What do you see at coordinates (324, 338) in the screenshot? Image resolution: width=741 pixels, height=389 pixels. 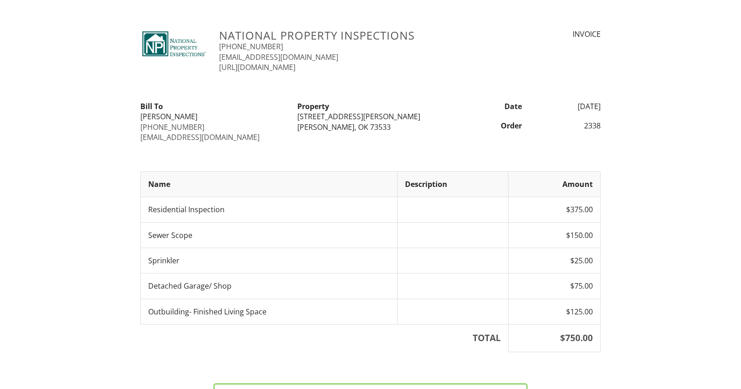 I see `th: TOTAL` at bounding box center [324, 338].